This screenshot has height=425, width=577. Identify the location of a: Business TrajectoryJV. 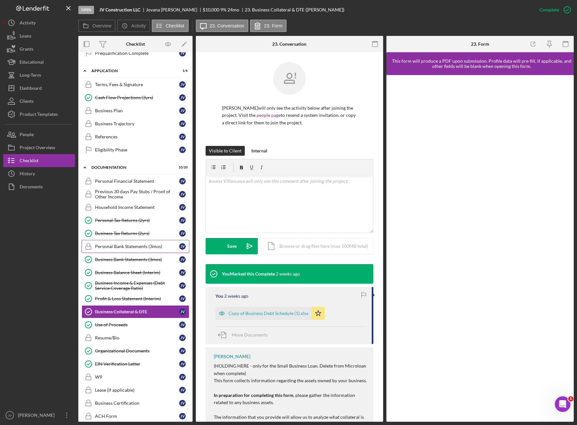
(136, 124).